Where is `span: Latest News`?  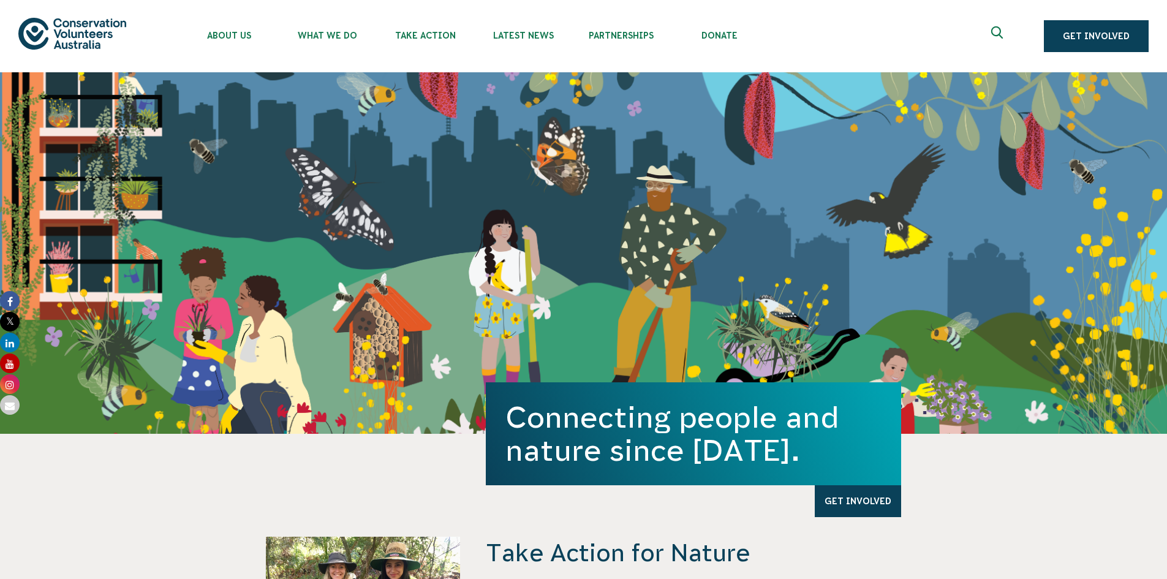
span: Latest News is located at coordinates (523, 36).